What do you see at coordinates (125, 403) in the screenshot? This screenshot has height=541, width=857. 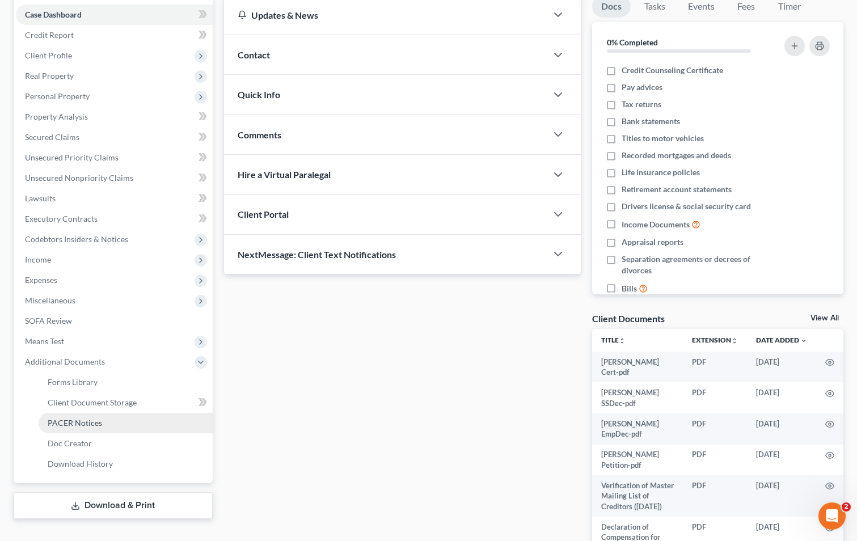 I see `a: Client Document Storage` at bounding box center [125, 403].